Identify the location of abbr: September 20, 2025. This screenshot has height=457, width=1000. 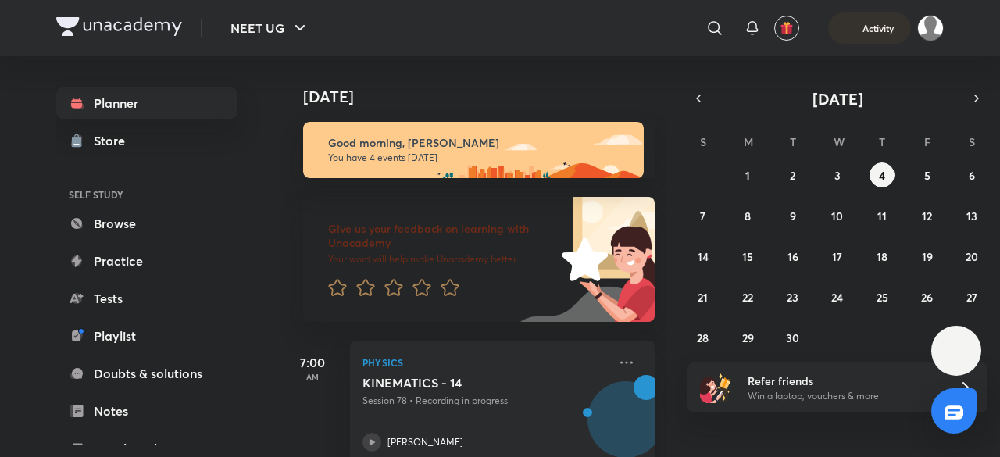
(972, 256).